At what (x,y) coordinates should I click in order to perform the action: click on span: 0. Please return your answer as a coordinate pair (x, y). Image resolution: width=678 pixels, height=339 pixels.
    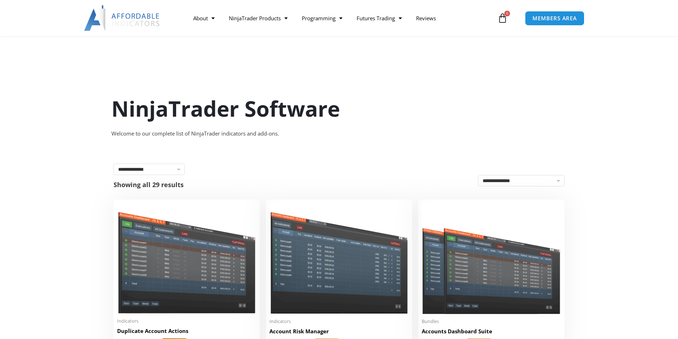
    Looking at the image, I should click on (507, 14).